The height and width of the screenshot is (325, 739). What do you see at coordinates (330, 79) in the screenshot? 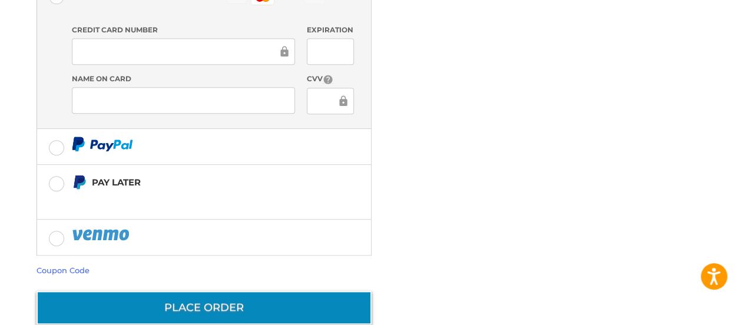
I see `label: CVV` at bounding box center [330, 79].